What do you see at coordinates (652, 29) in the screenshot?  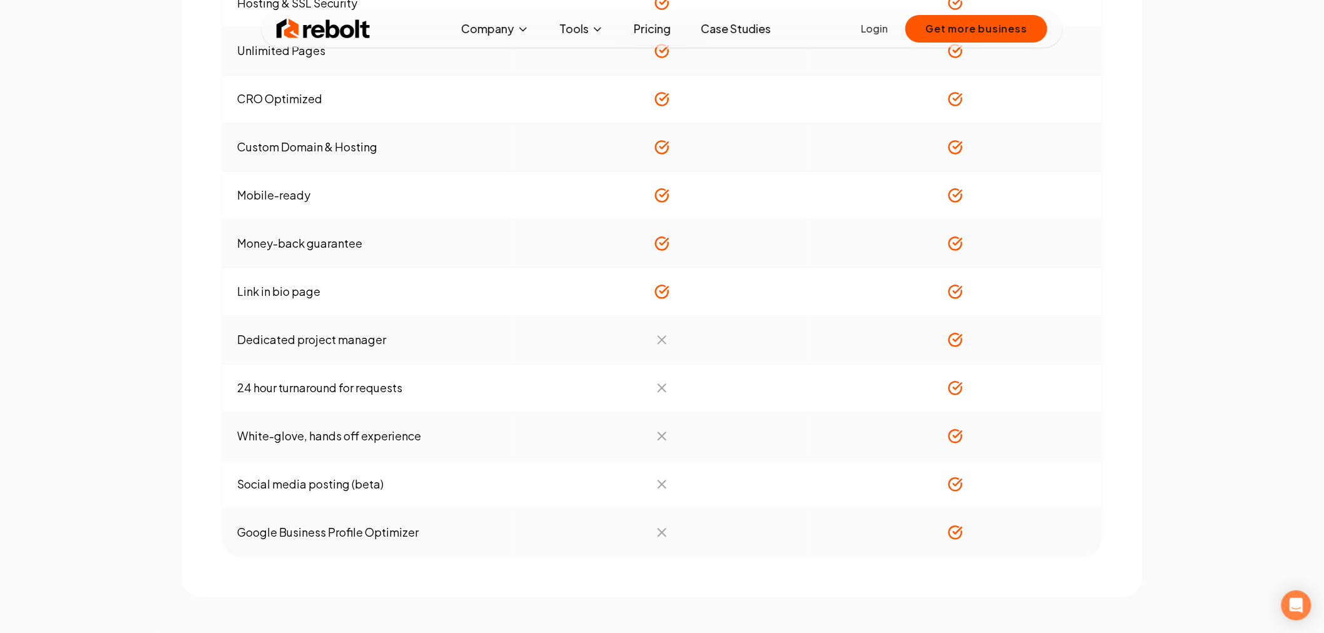 I see `a: Pricing` at bounding box center [652, 29].